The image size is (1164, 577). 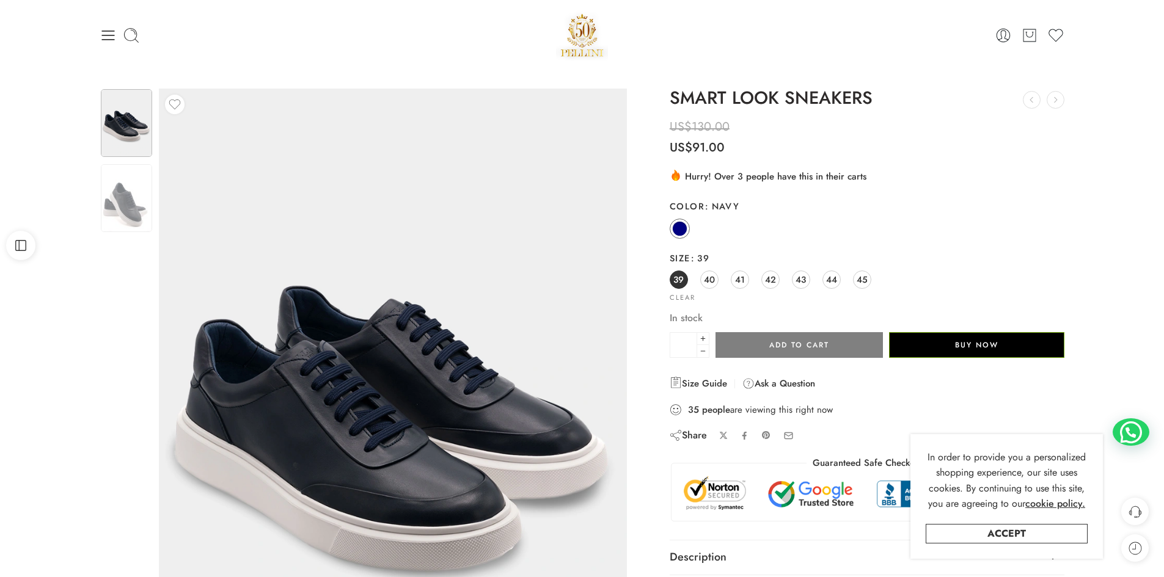 I want to click on button: Add to cart, so click(x=799, y=345).